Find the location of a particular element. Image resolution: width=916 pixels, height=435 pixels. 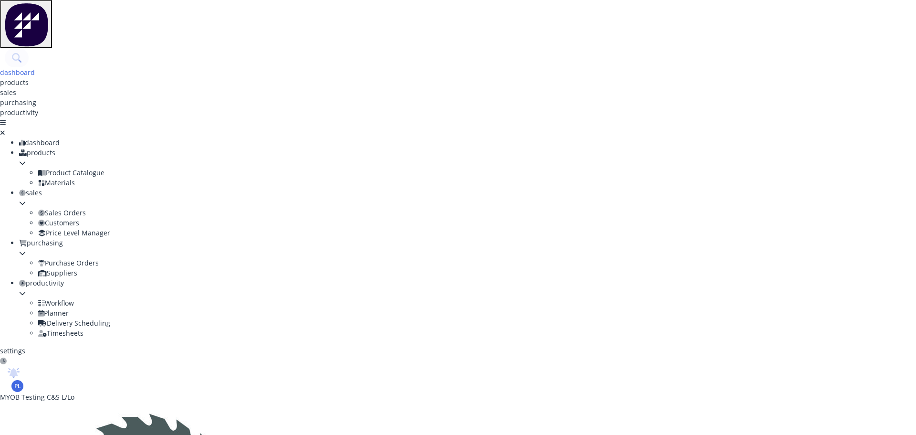

div: Timesheets is located at coordinates (477, 333).